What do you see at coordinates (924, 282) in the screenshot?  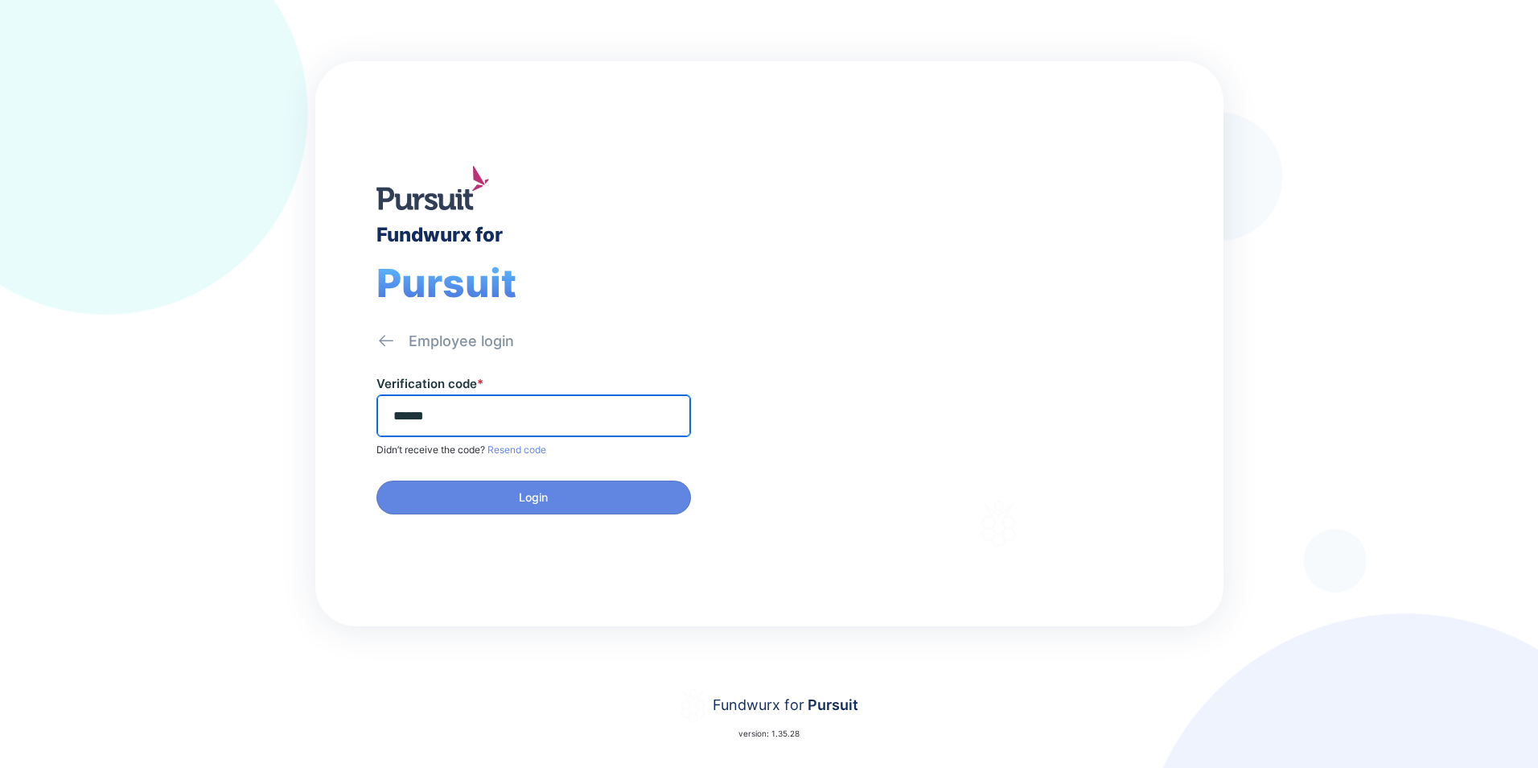 I see `div: Welcome to` at bounding box center [924, 282].